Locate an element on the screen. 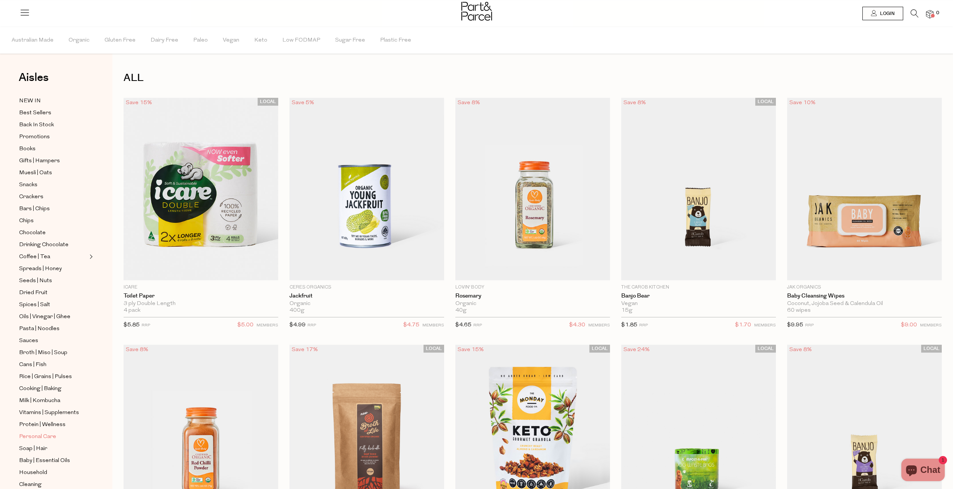 The height and width of the screenshot is (489, 953). span: Login is located at coordinates (887, 13).